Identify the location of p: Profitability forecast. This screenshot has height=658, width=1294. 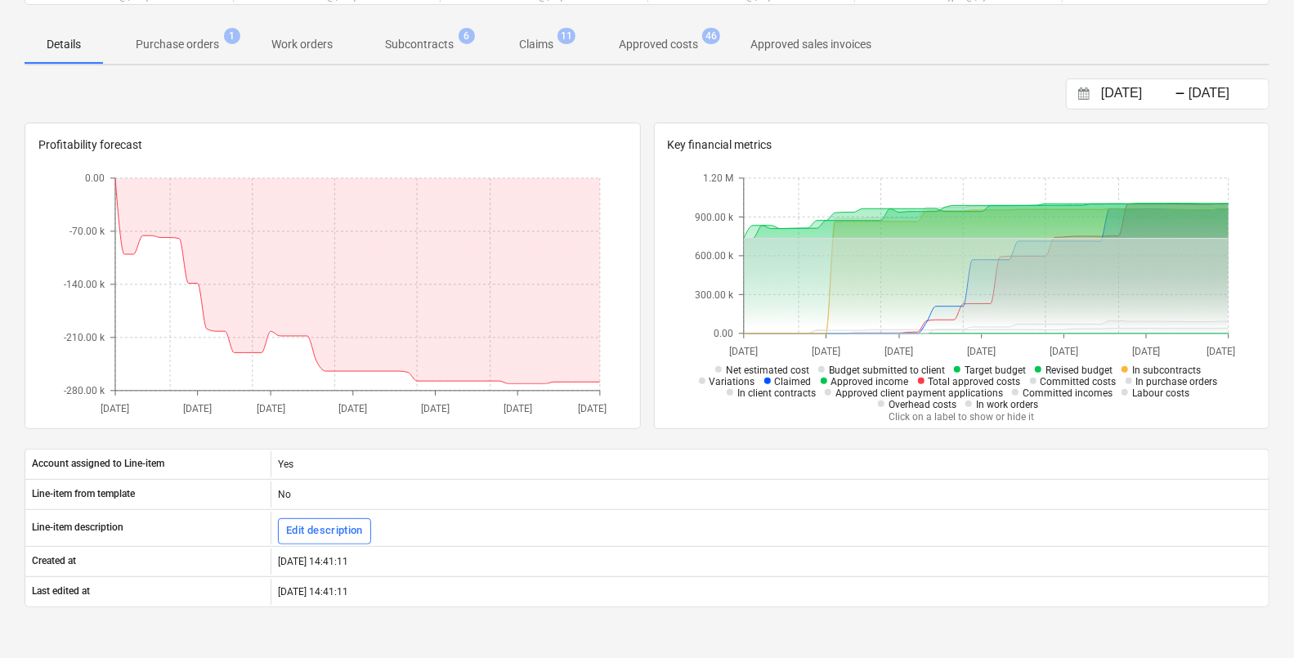
(333, 145).